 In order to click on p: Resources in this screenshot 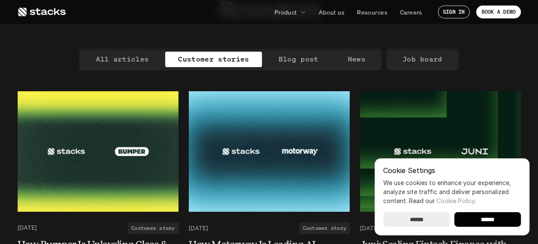, I will do `click(372, 12)`.